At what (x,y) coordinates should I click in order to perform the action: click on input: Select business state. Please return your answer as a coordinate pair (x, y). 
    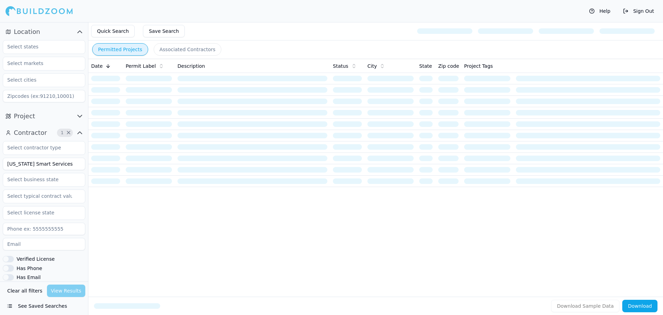
    Looking at the image, I should click on (40, 179).